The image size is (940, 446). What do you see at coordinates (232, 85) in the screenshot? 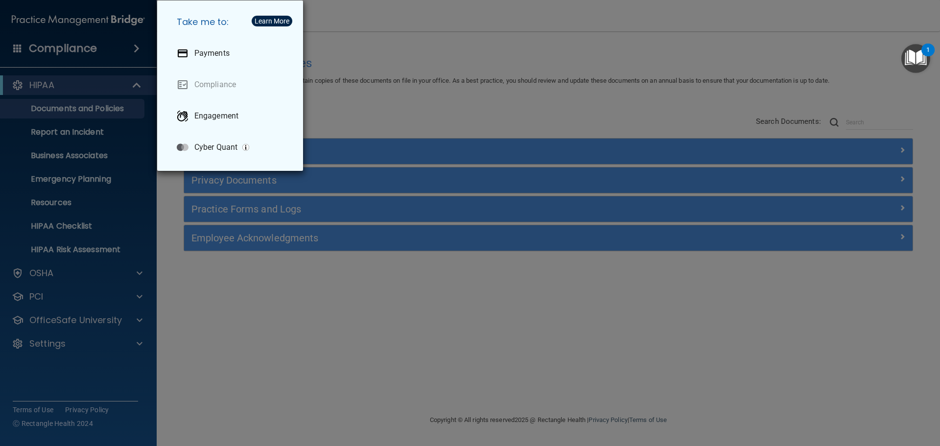
I see `a: Compliance` at bounding box center [232, 85].